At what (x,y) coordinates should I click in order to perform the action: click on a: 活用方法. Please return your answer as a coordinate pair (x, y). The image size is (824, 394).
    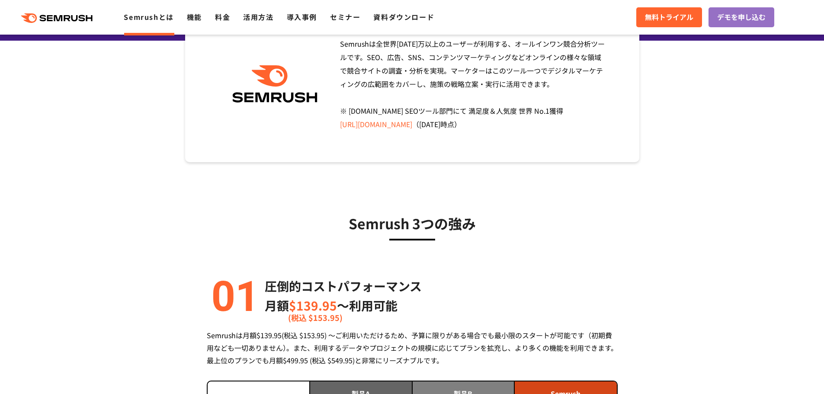
    Looking at the image, I should click on (258, 17).